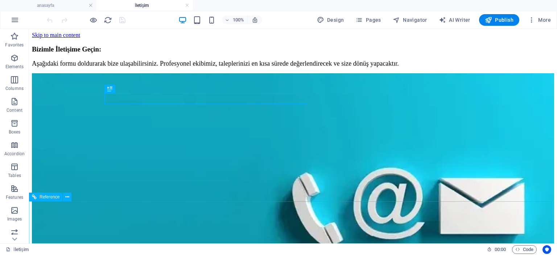 The image size is (557, 255). I want to click on span: AI Writer, so click(455, 20).